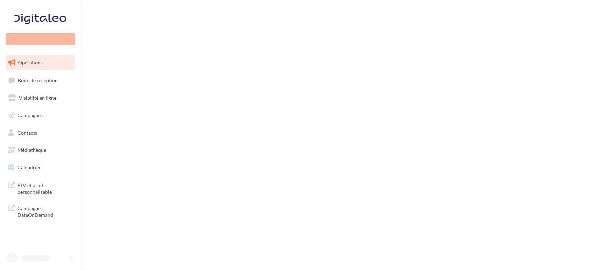 The width and height of the screenshot is (597, 270). I want to click on span: Calendrier, so click(29, 167).